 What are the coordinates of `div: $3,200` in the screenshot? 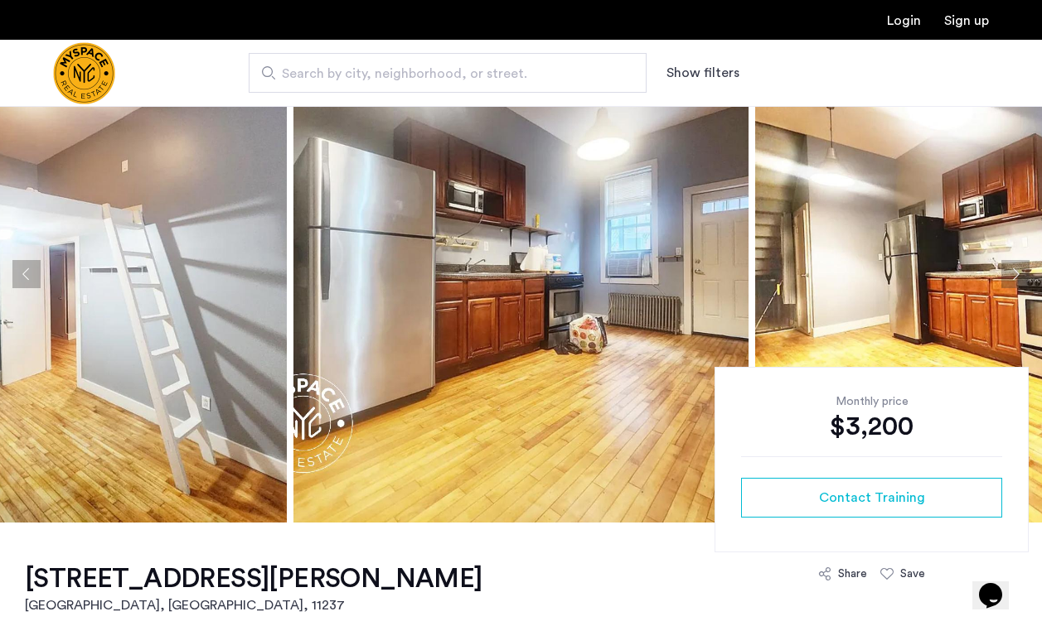 It's located at (871, 427).